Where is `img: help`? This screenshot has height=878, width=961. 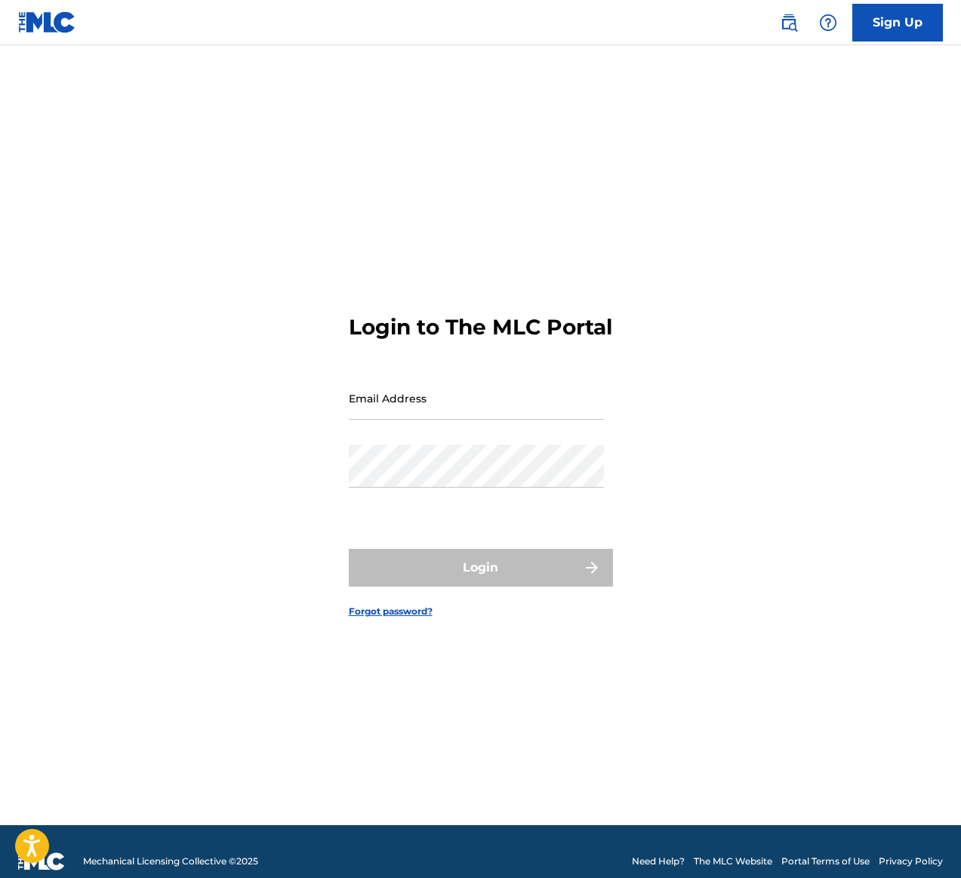
img: help is located at coordinates (828, 23).